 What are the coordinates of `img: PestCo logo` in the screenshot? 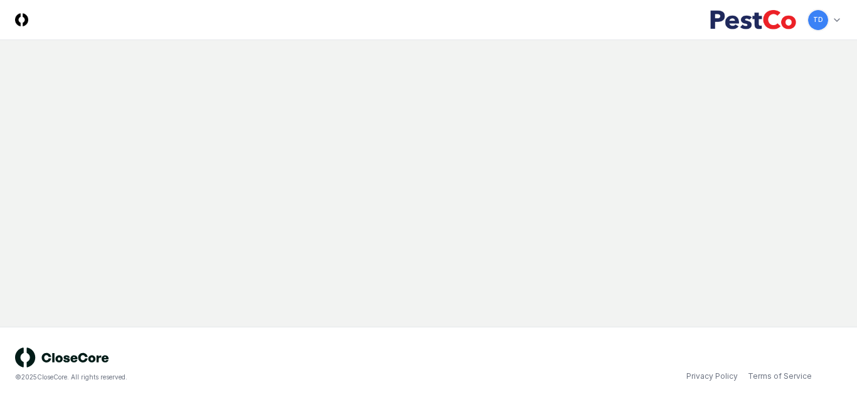 It's located at (753, 20).